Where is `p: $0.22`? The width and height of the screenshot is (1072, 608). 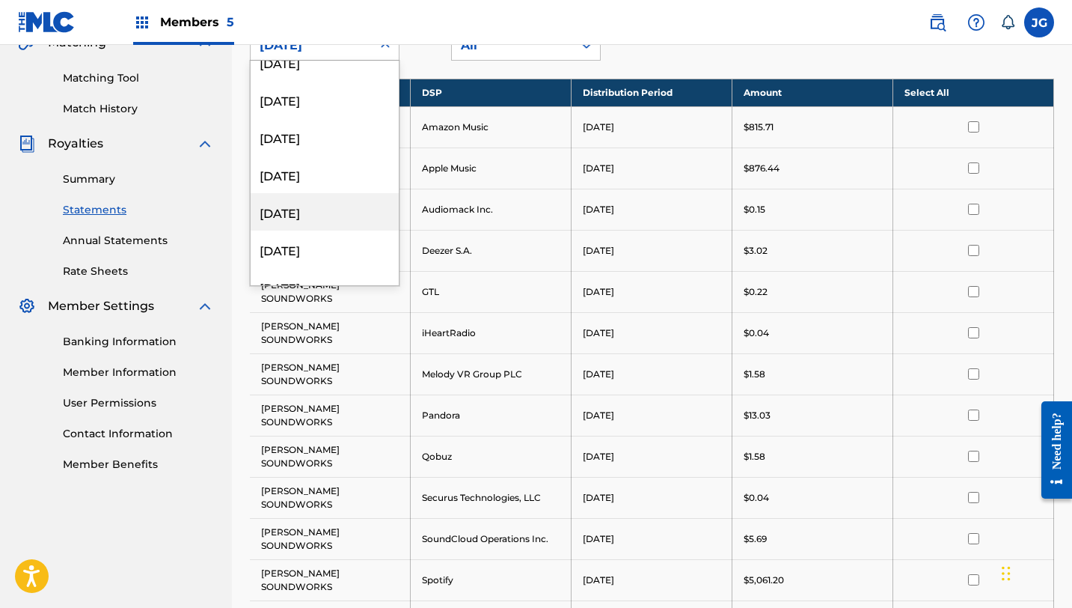
p: $0.22 is located at coordinates (756, 292).